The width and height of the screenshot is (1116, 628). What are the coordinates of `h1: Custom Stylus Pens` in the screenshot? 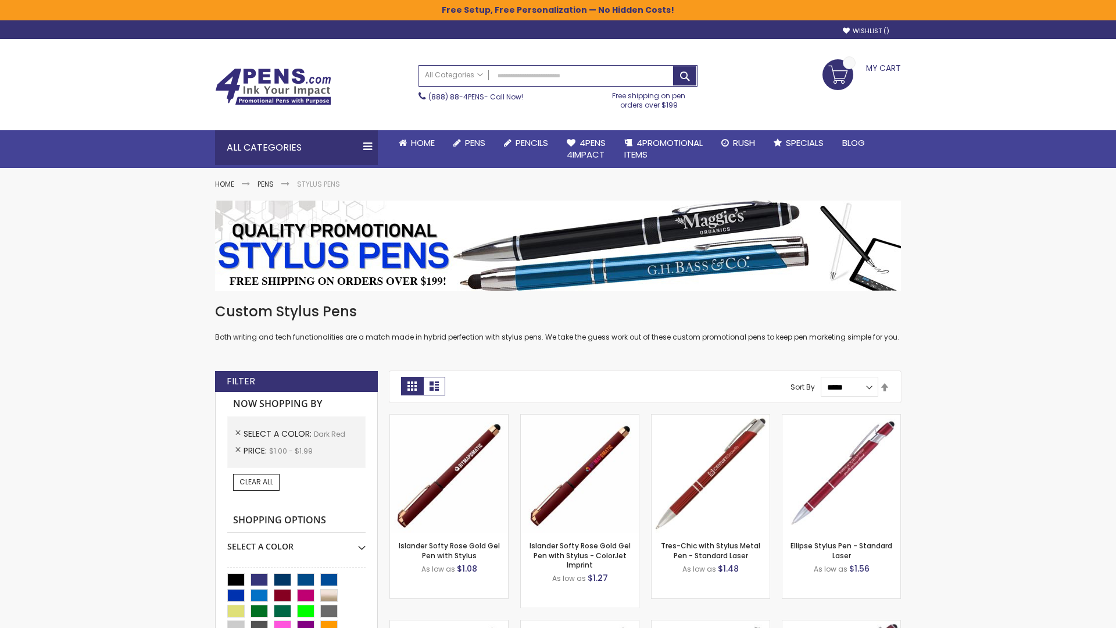 It's located at (558, 311).